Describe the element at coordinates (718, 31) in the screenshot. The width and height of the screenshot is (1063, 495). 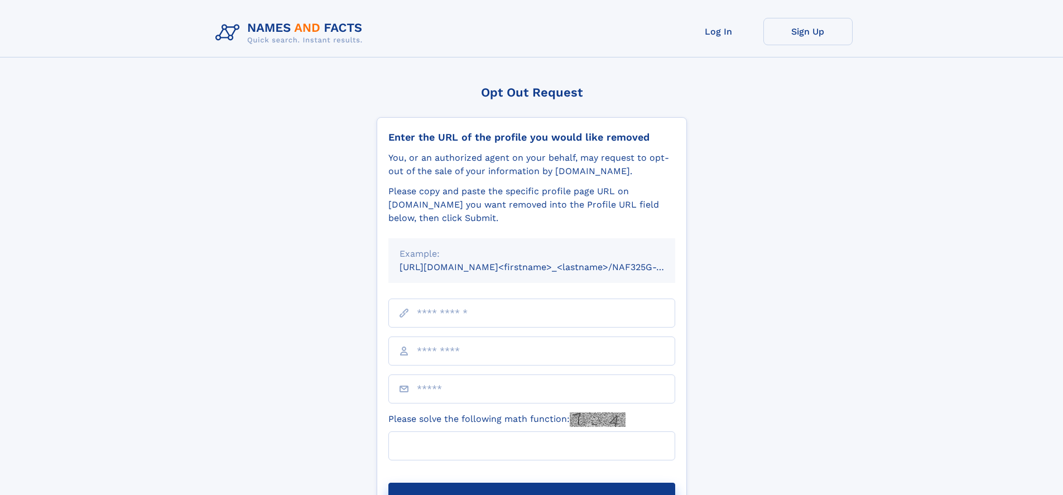
I see `a: Log In` at that location.